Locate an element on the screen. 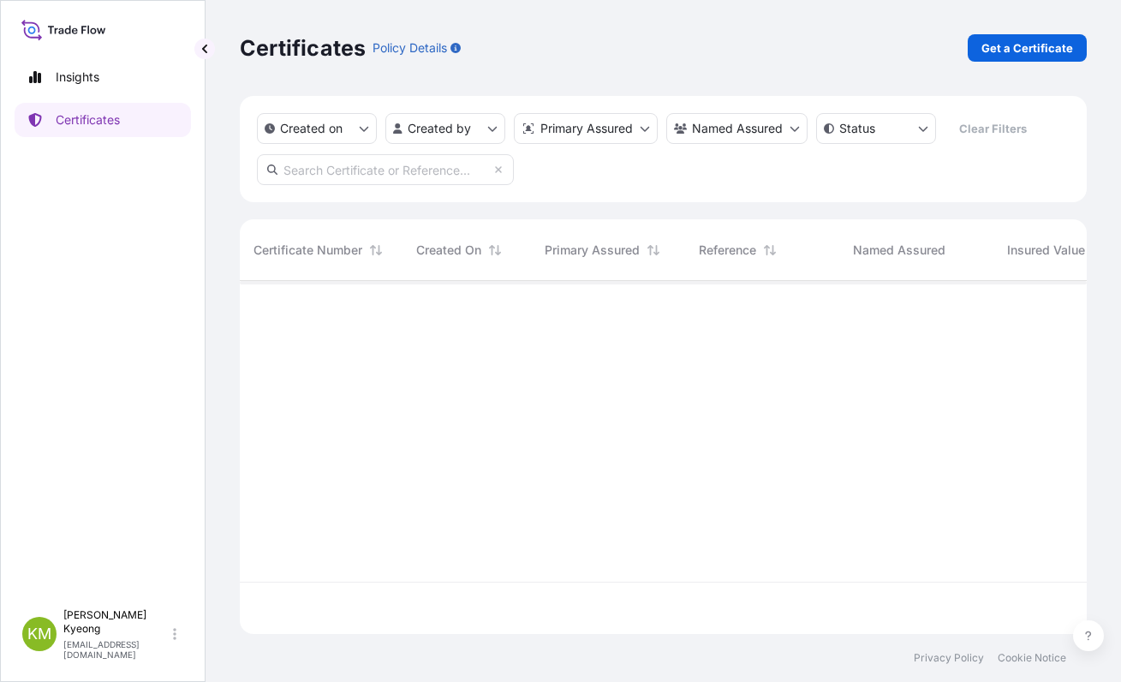  p: Policy Details is located at coordinates (410, 48).